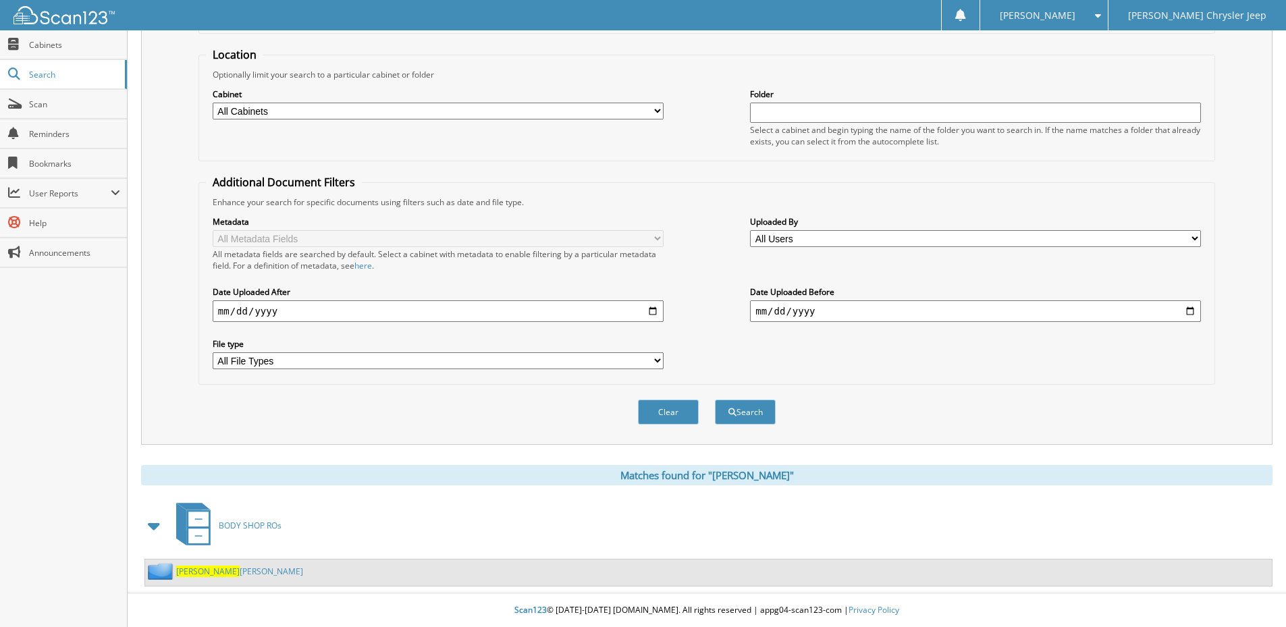 This screenshot has width=1286, height=627. I want to click on div: Select a cabinet and begin typing the name of the folder you want to search in. If the name match..., so click(976, 136).